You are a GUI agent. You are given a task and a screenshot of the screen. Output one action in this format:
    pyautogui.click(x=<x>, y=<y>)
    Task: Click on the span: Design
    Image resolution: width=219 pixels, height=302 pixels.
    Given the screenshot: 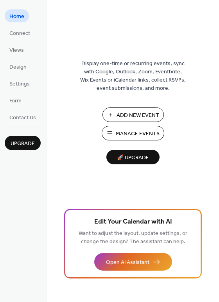 What is the action you would take?
    pyautogui.click(x=18, y=67)
    